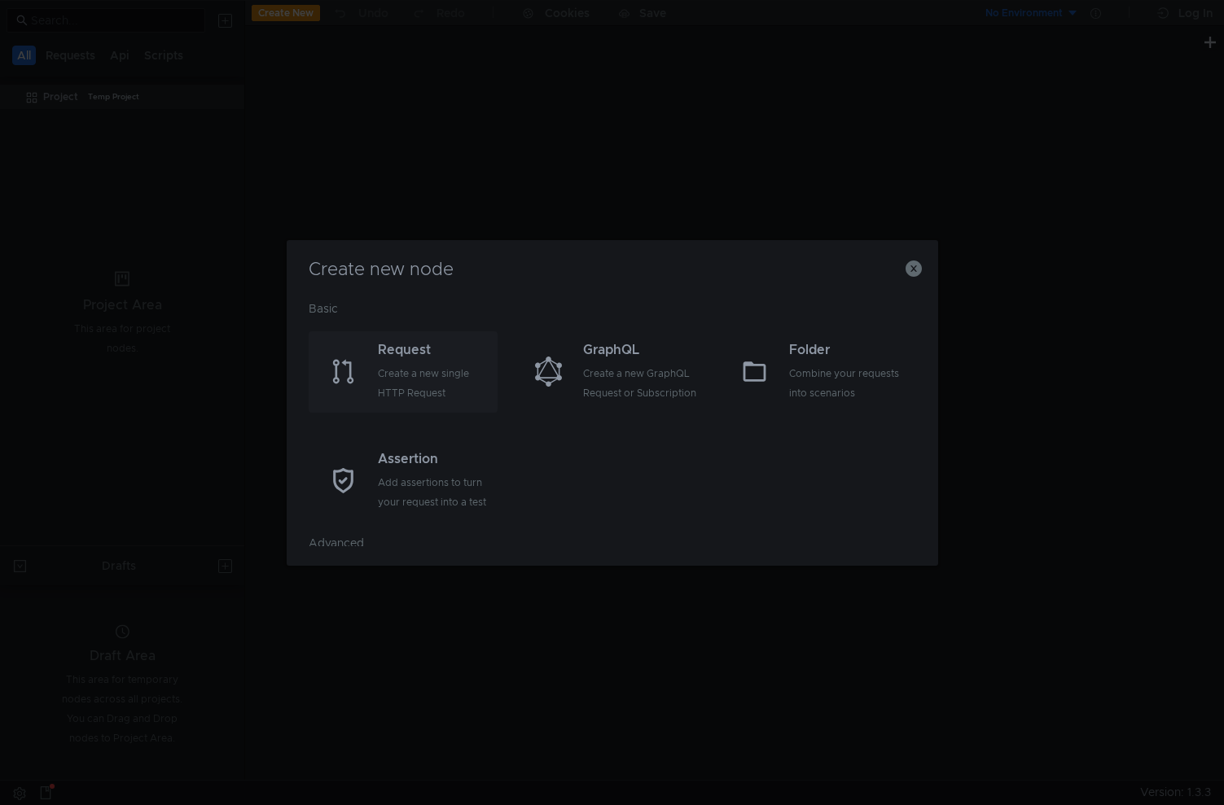 This screenshot has height=805, width=1224. What do you see at coordinates (436, 350) in the screenshot?
I see `div: Request` at bounding box center [436, 350].